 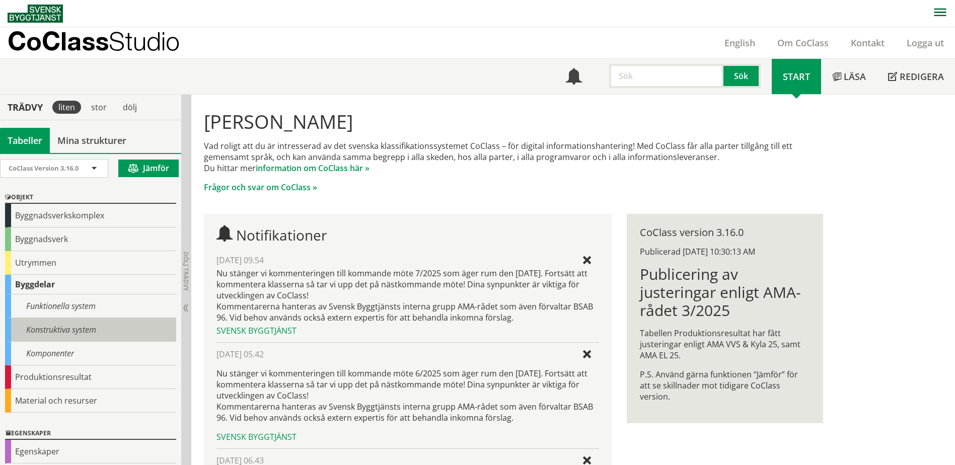 I want to click on a: information om CoClass här », so click(x=312, y=168).